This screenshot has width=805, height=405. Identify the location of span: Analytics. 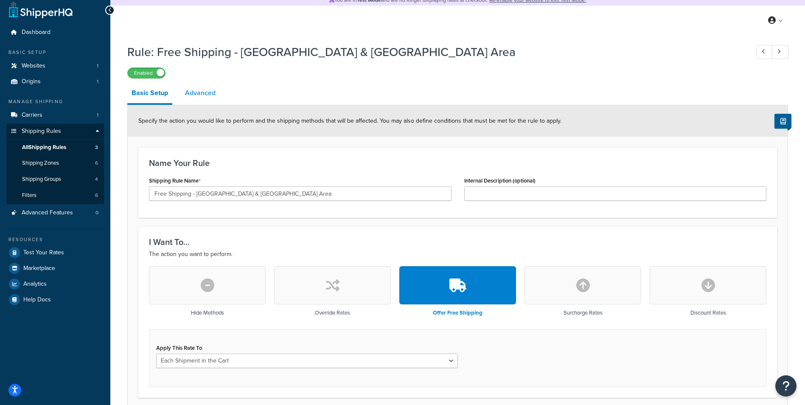
(35, 284).